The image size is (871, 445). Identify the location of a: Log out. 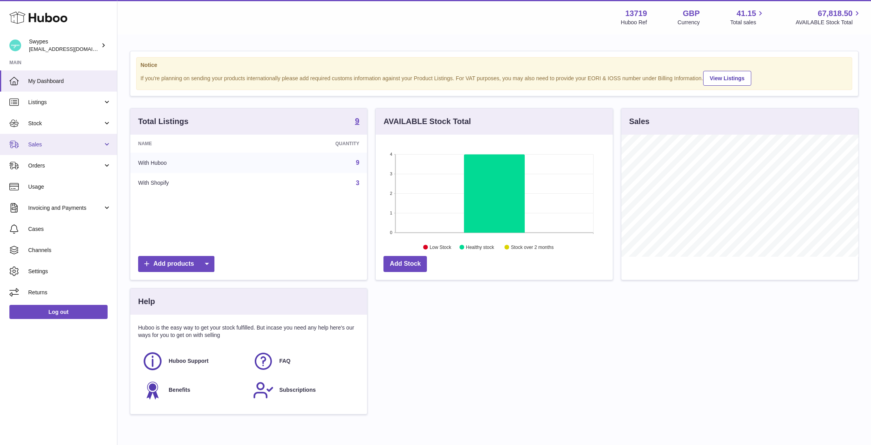
(58, 312).